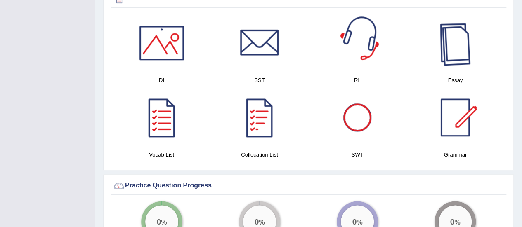 Image resolution: width=522 pixels, height=227 pixels. Describe the element at coordinates (161, 80) in the screenshot. I see `h4: DI` at that location.